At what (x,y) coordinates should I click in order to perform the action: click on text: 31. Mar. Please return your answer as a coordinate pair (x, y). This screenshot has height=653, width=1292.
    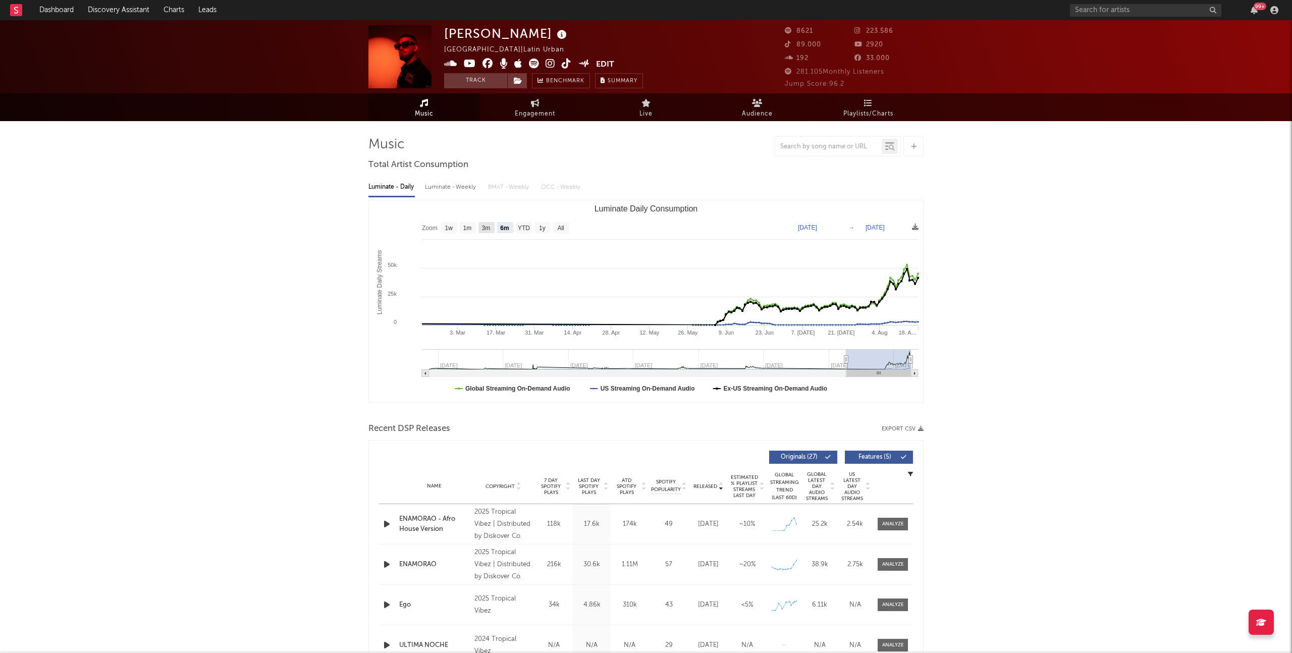
    Looking at the image, I should click on (534, 333).